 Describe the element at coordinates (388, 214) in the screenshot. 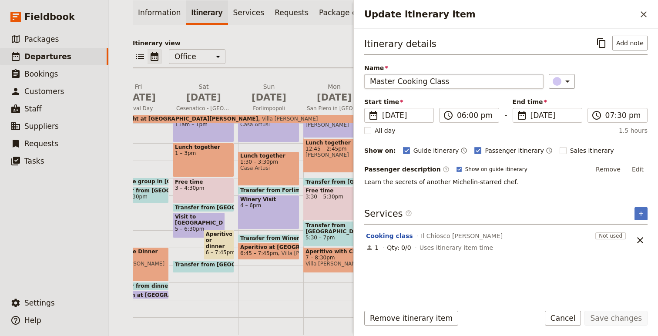

I see `h3: Services` at that location.